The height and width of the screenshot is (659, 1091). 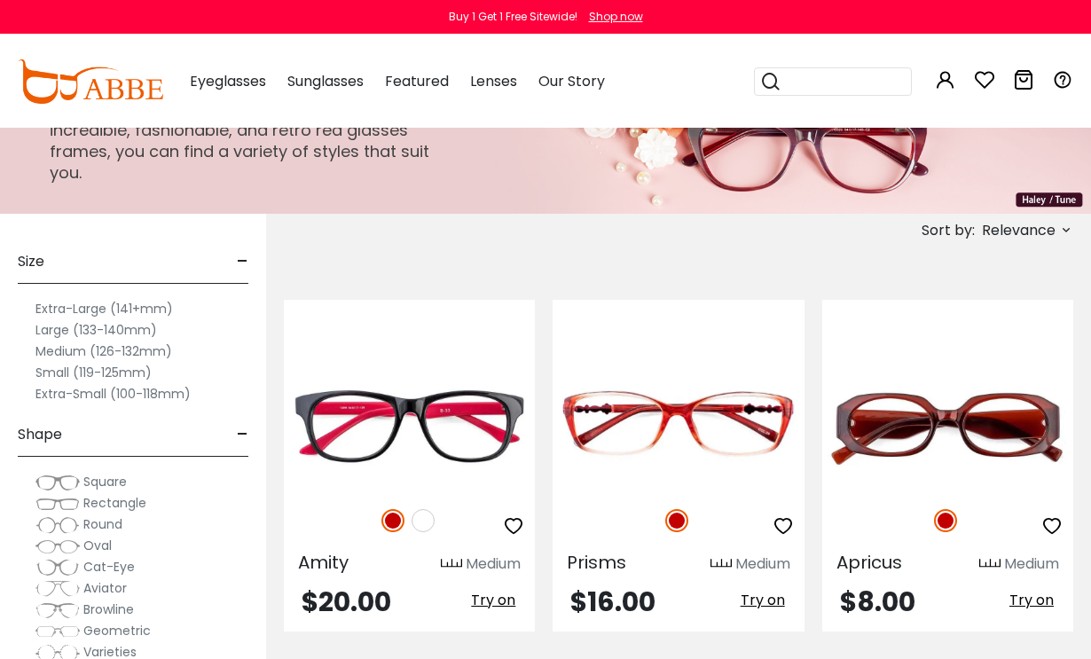 What do you see at coordinates (90, 82) in the screenshot?
I see `img: abbeglasses.com` at bounding box center [90, 82].